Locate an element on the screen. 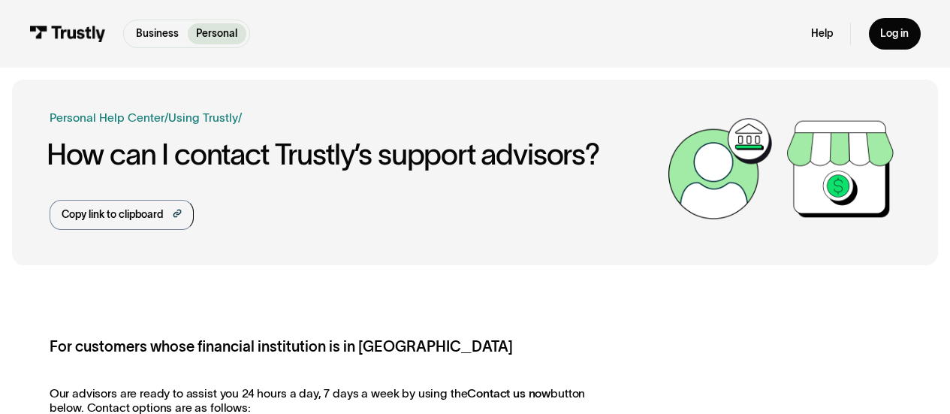  a: Personal is located at coordinates (217, 34).